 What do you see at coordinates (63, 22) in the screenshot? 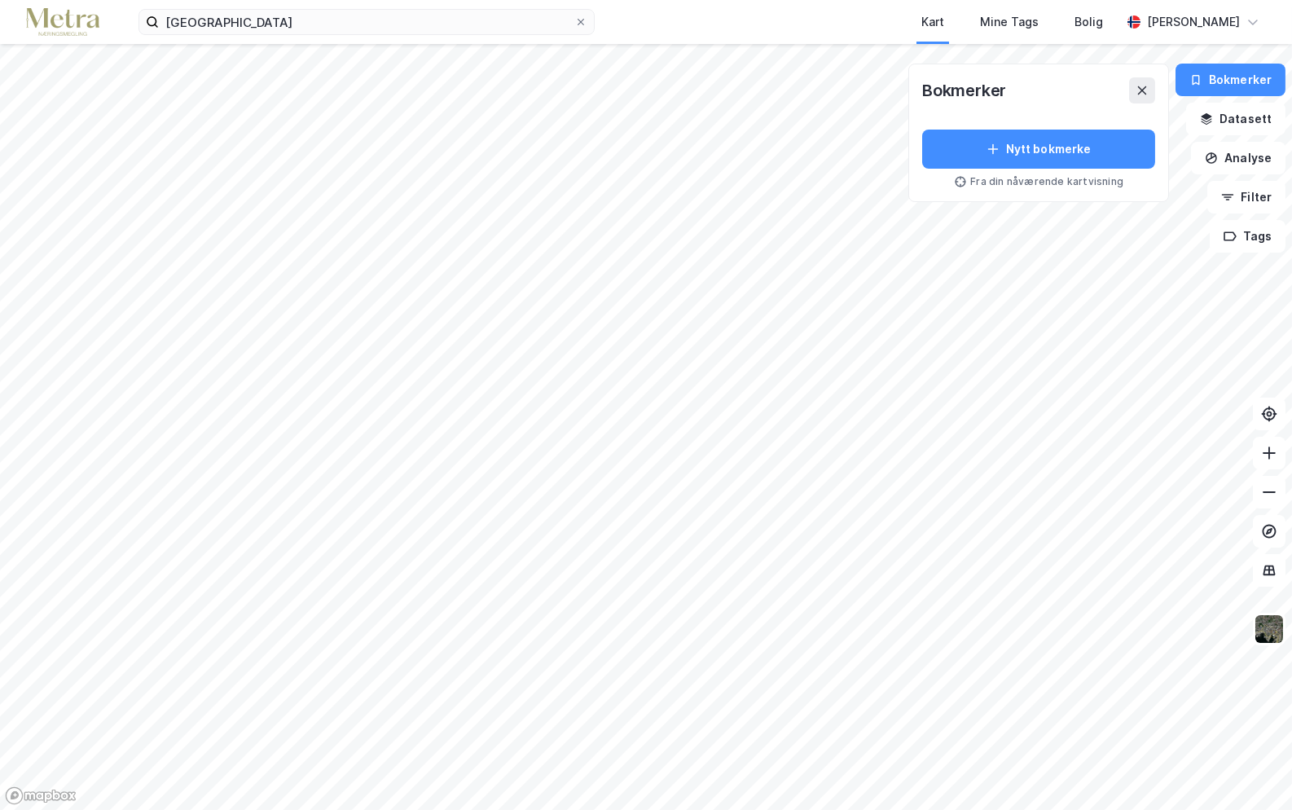
I see `img: metra-logo.256734c3b2bbffee19d4.png` at bounding box center [63, 22].